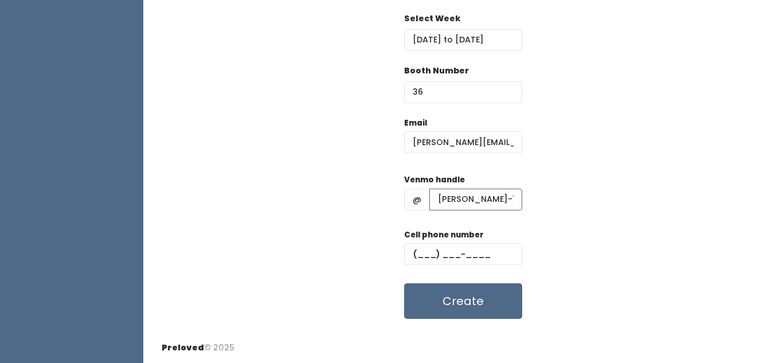  What do you see at coordinates (432, 18) in the screenshot?
I see `label: Select Week` at bounding box center [432, 18].